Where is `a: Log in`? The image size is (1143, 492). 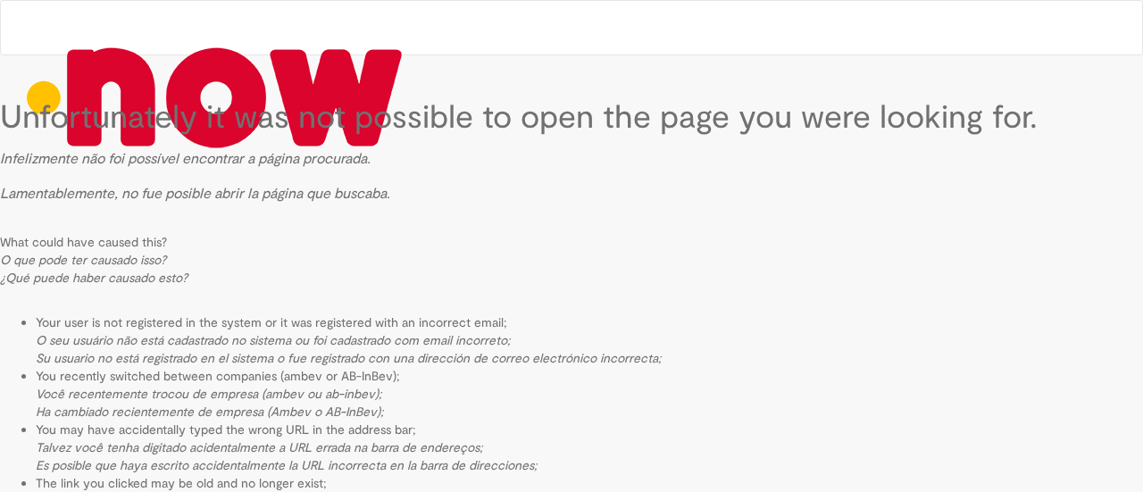
a: Log in is located at coordinates (460, 28).